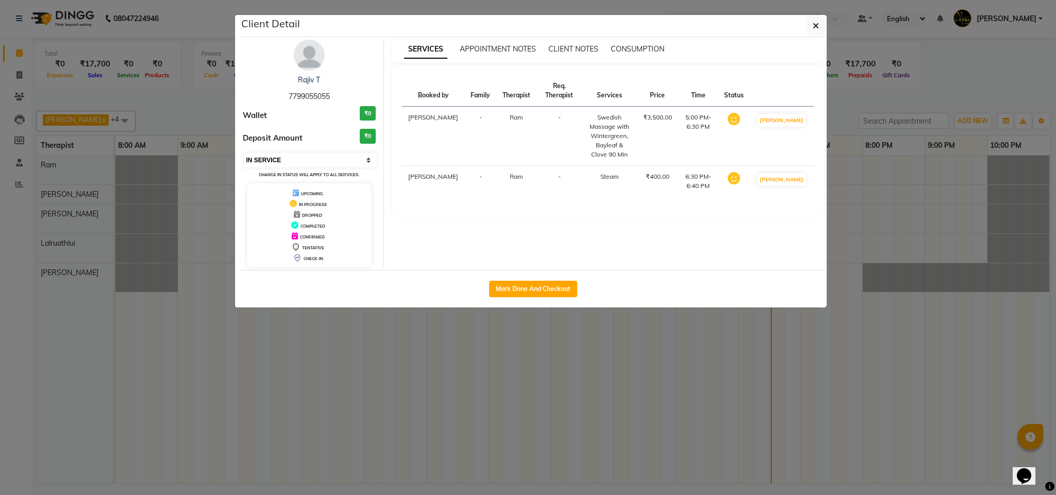  What do you see at coordinates (270, 24) in the screenshot?
I see `h5: Client Detail` at bounding box center [270, 24].